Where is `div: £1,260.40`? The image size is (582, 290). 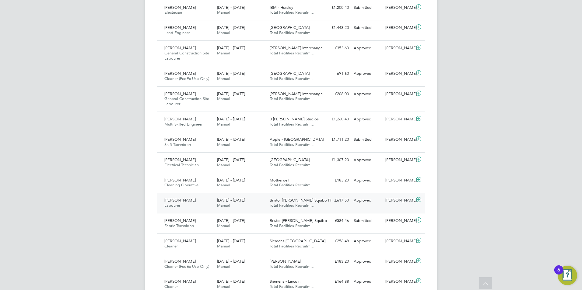 div: £1,260.40 is located at coordinates (336, 119).